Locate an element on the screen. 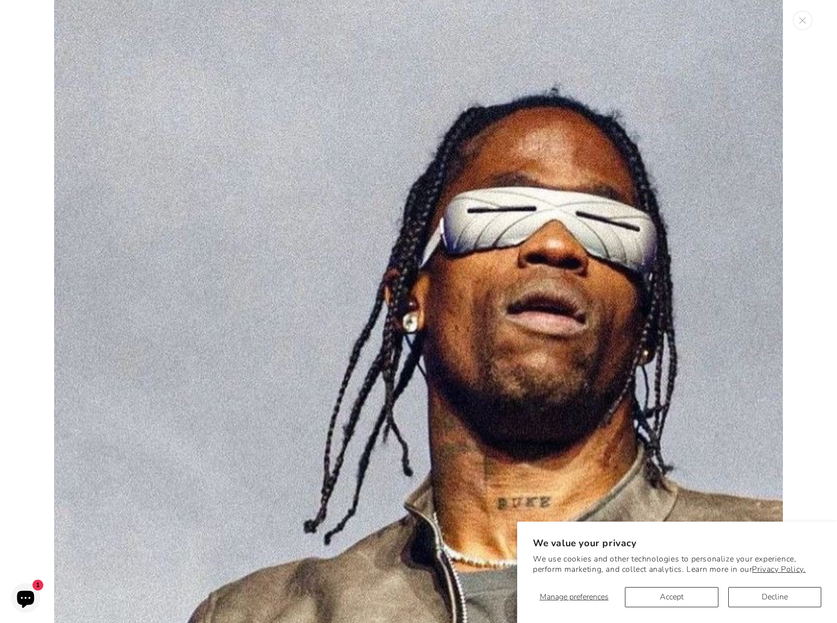  inbox-online-store-chat: Shopify online store chat is located at coordinates (26, 599).